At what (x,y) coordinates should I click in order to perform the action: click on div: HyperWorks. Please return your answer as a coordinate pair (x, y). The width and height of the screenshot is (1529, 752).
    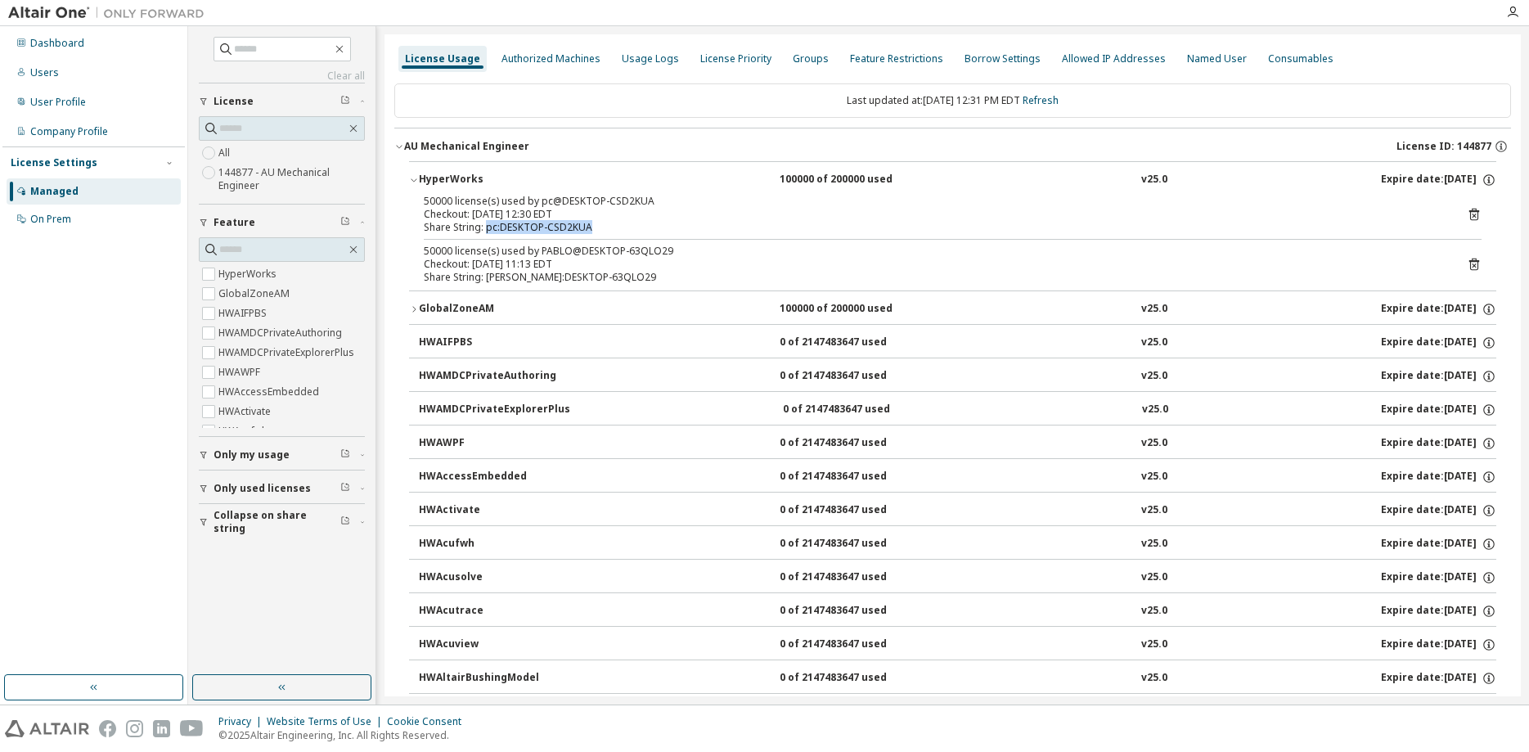
    Looking at the image, I should click on (492, 180).